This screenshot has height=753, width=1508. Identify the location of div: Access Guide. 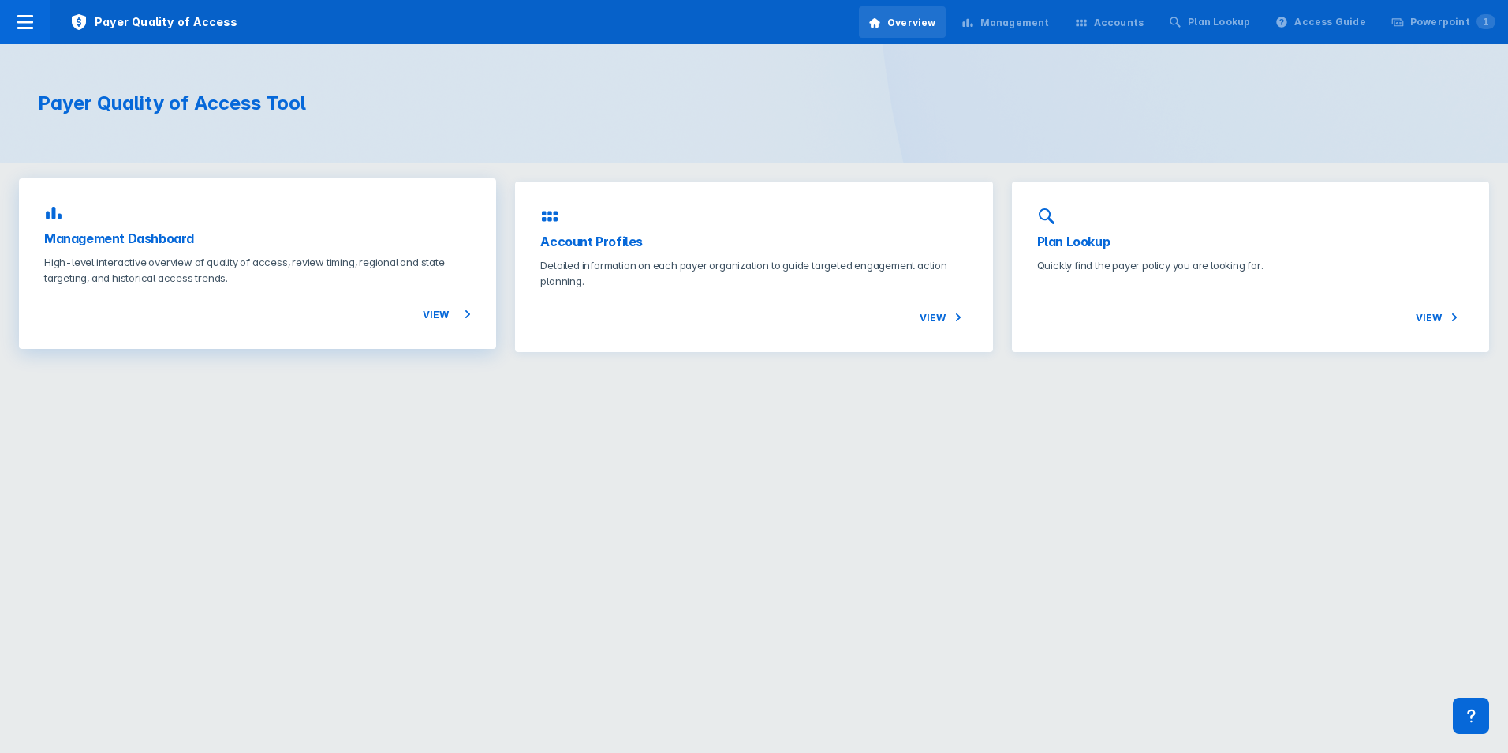
(1330, 22).